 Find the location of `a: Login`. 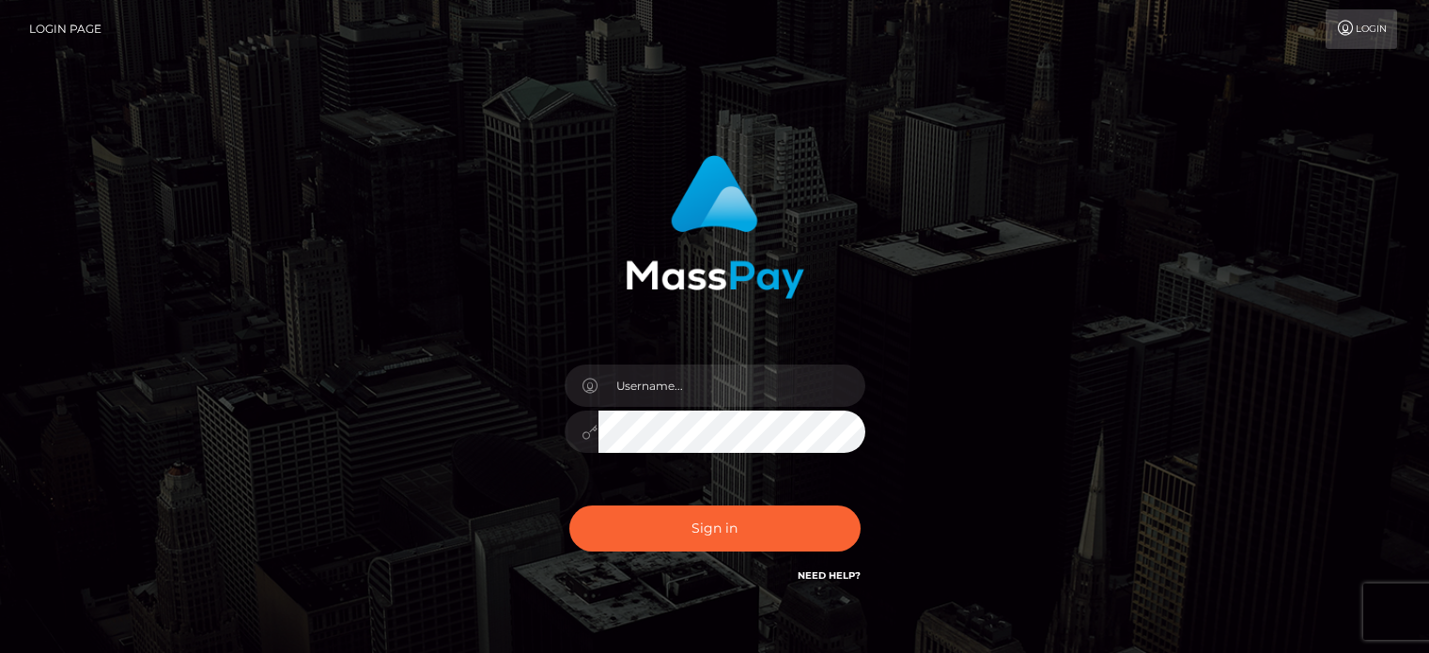

a: Login is located at coordinates (1362, 29).